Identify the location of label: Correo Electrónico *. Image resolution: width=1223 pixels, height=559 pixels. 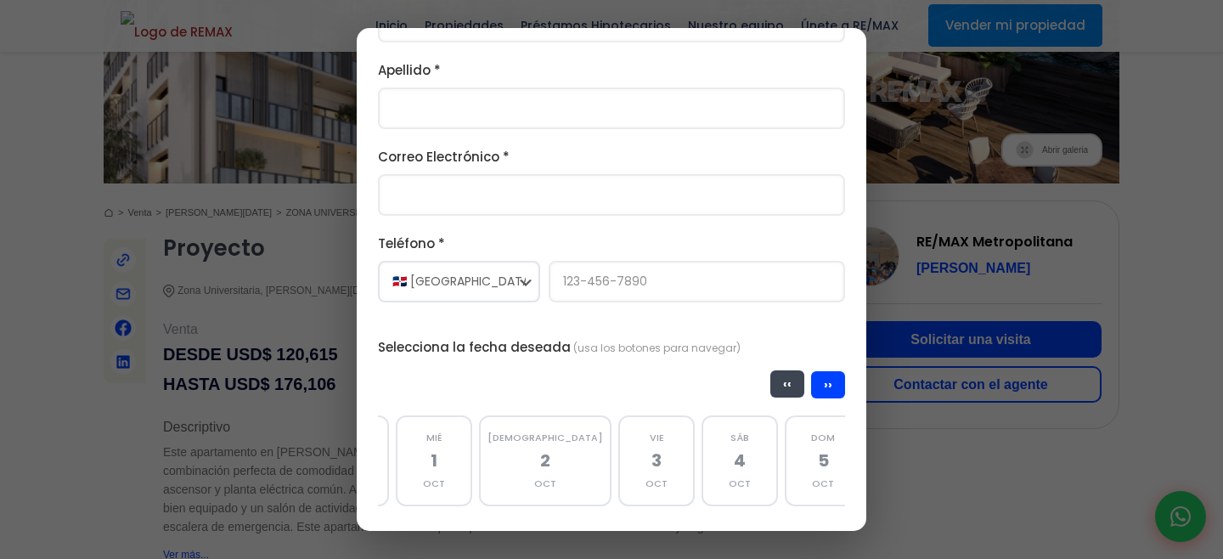
(611, 156).